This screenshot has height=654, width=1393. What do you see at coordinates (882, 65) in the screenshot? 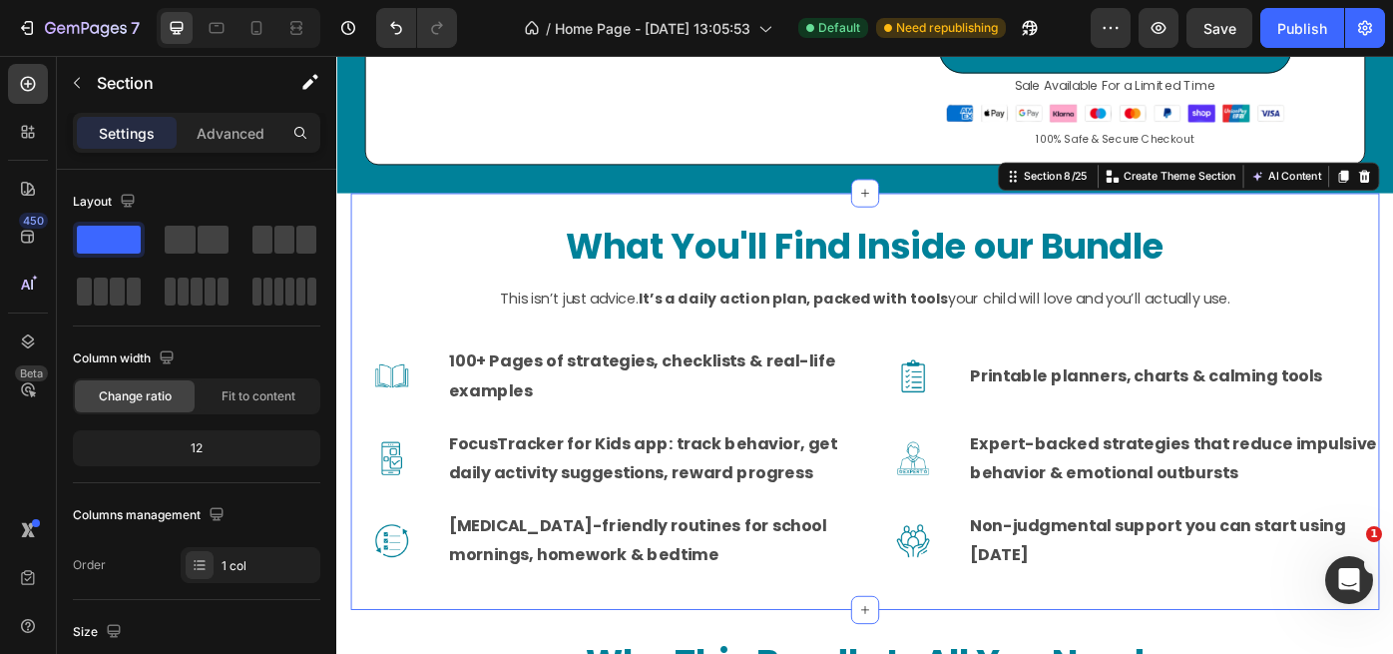
I see `img: gempages_580901048072274862-a1c6384b-0ac4-4926-abb0-d5b9e9eba7c3.png` at bounding box center [882, 65].